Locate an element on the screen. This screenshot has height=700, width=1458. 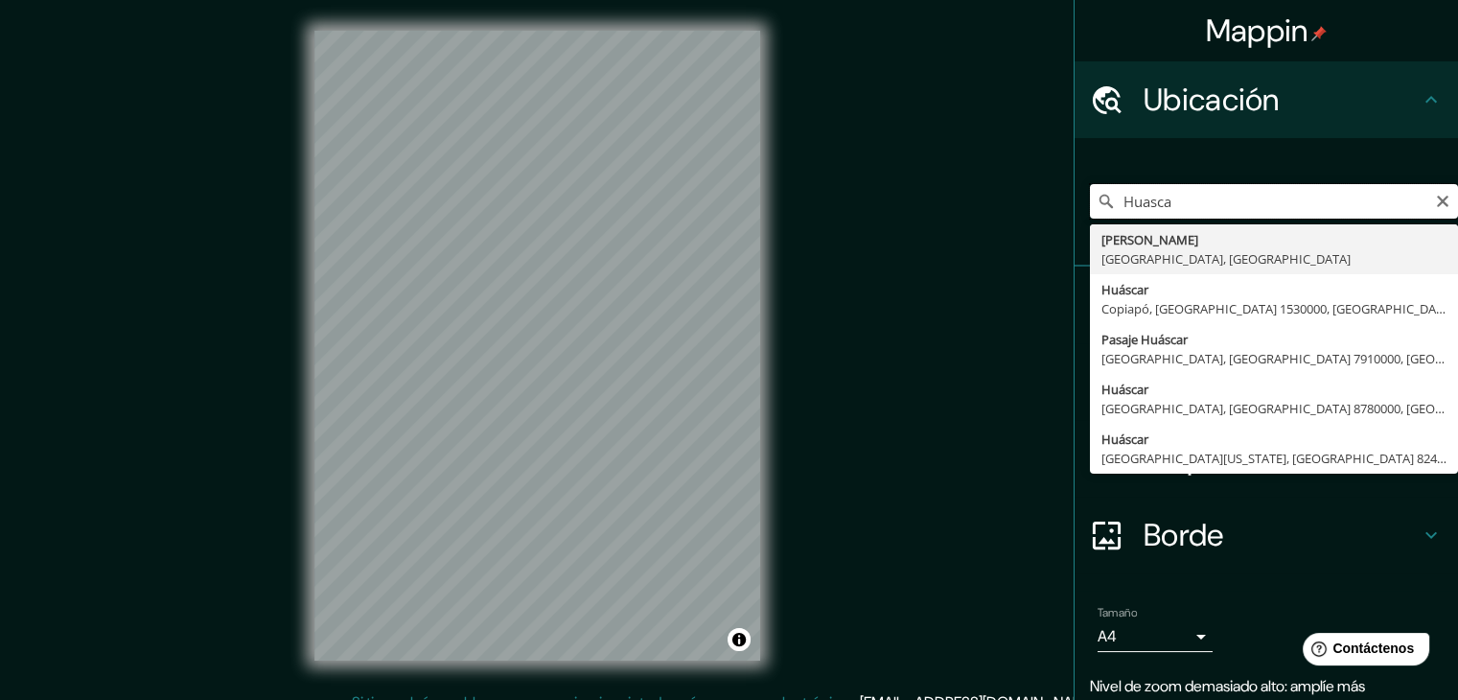
font: Contáctenos is located at coordinates (85, 23).